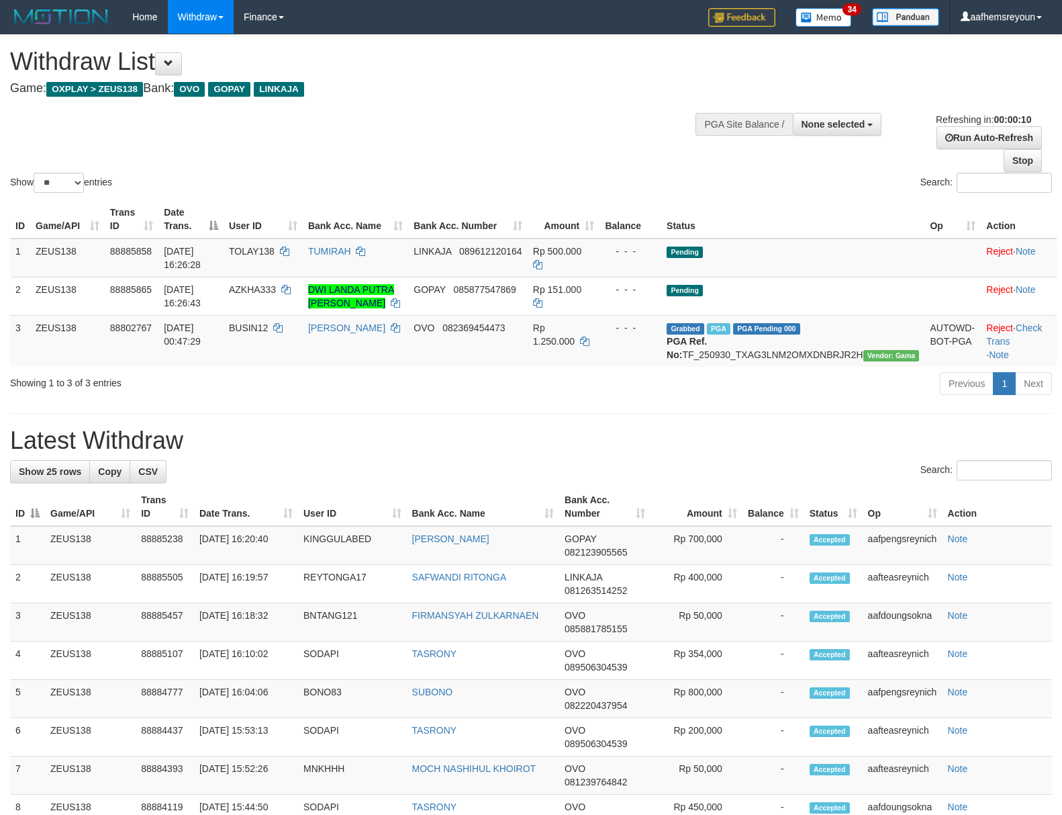  Describe the element at coordinates (989, 138) in the screenshot. I see `a: Run Auto-Refresh` at that location.